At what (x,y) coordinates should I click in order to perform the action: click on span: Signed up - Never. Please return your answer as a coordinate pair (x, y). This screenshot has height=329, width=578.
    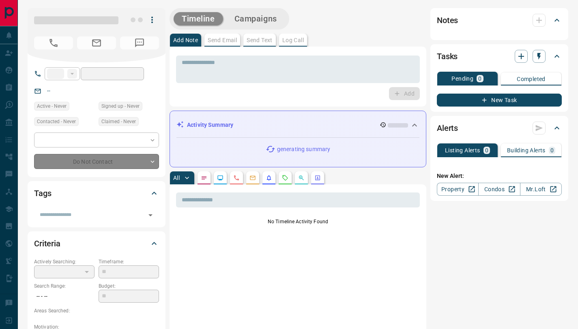
    Looking at the image, I should click on (120, 106).